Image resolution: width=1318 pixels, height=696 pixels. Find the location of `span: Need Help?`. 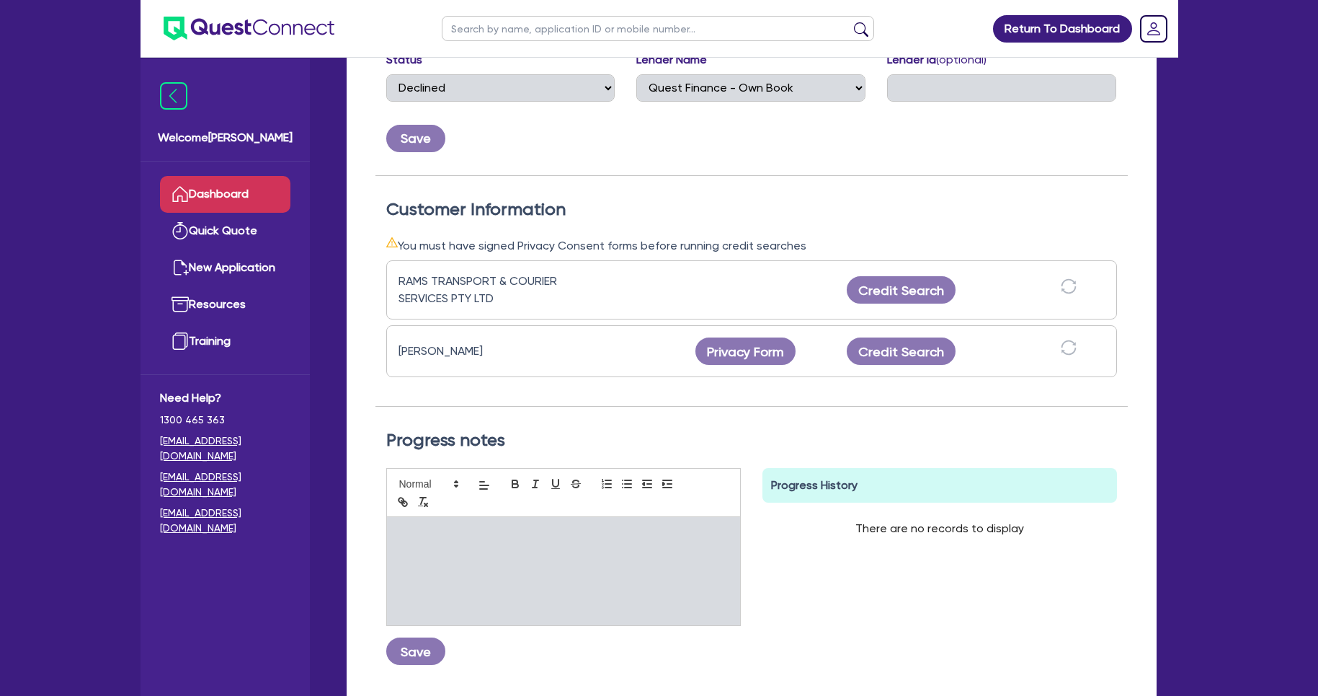

span: Need Help? is located at coordinates (225, 398).